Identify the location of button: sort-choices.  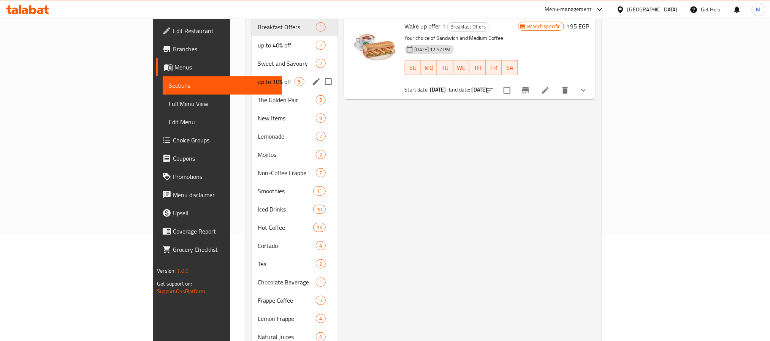
(490, 90).